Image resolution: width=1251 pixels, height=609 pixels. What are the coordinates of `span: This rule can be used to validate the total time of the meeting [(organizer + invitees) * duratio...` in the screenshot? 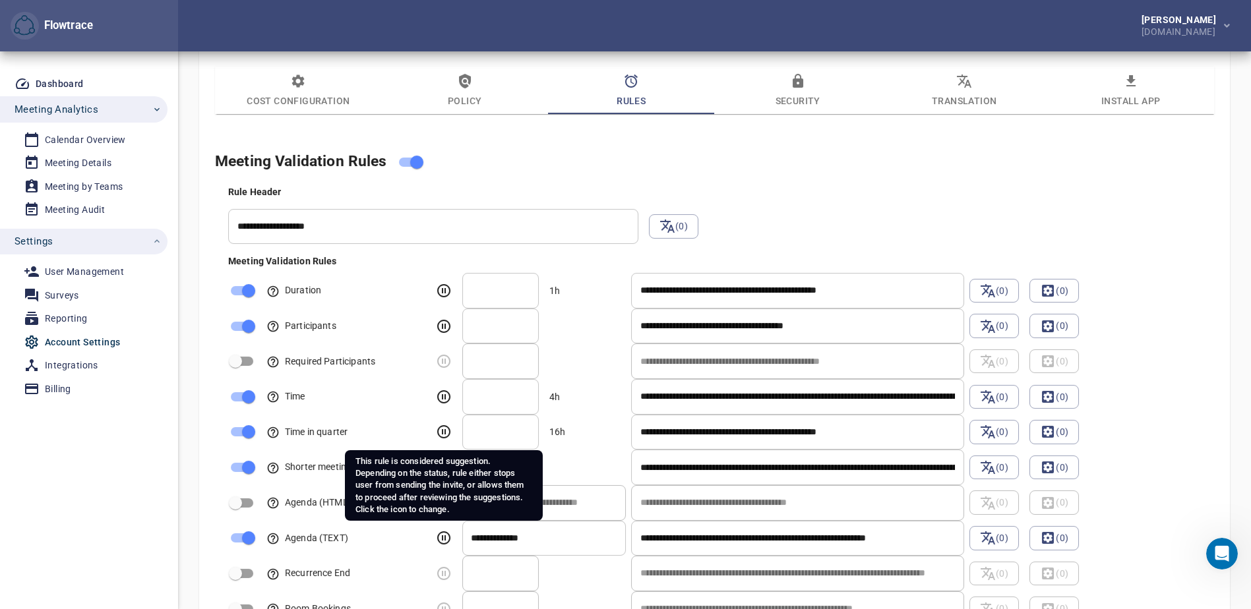 It's located at (285, 396).